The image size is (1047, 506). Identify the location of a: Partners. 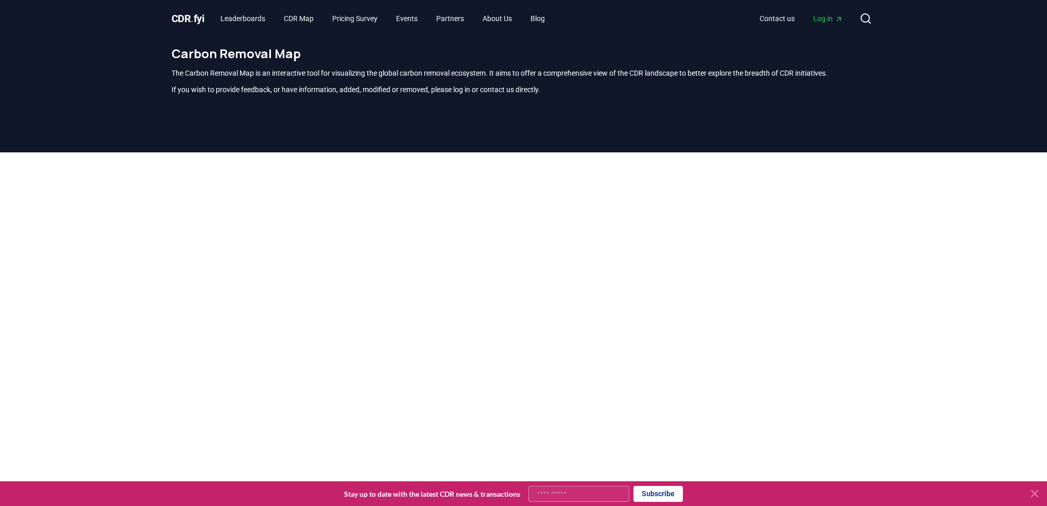
(450, 19).